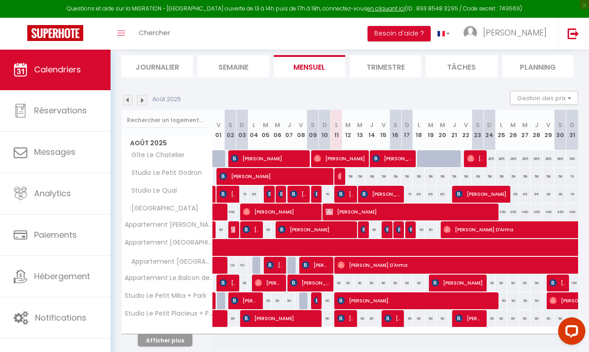 The width and height of the screenshot is (589, 352). Describe the element at coordinates (525, 130) in the screenshot. I see `th: 27` at that location.